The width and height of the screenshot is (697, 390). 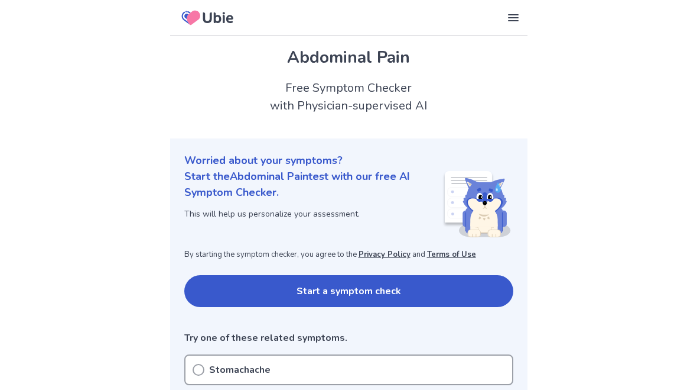 I want to click on button: Start a symptom check, so click(x=349, y=291).